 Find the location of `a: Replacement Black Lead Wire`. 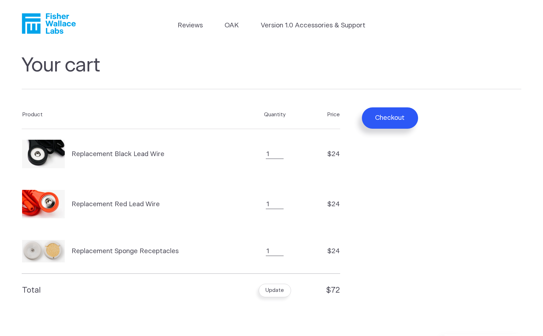

a: Replacement Black Lead Wire is located at coordinates (126, 154).